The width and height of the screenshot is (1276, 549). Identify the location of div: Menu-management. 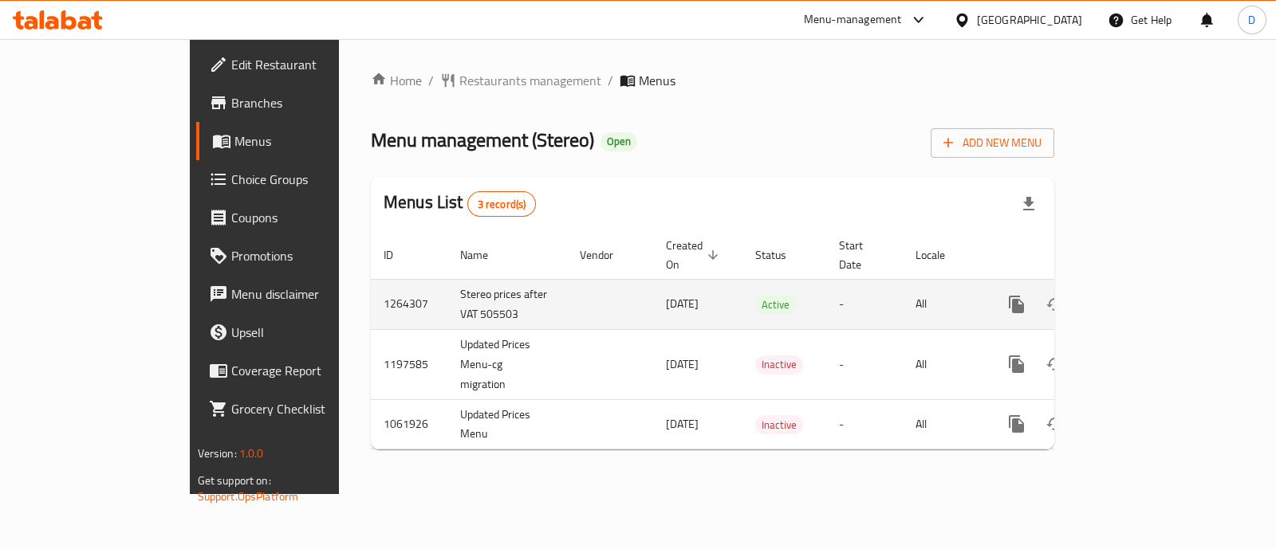
(852, 20).